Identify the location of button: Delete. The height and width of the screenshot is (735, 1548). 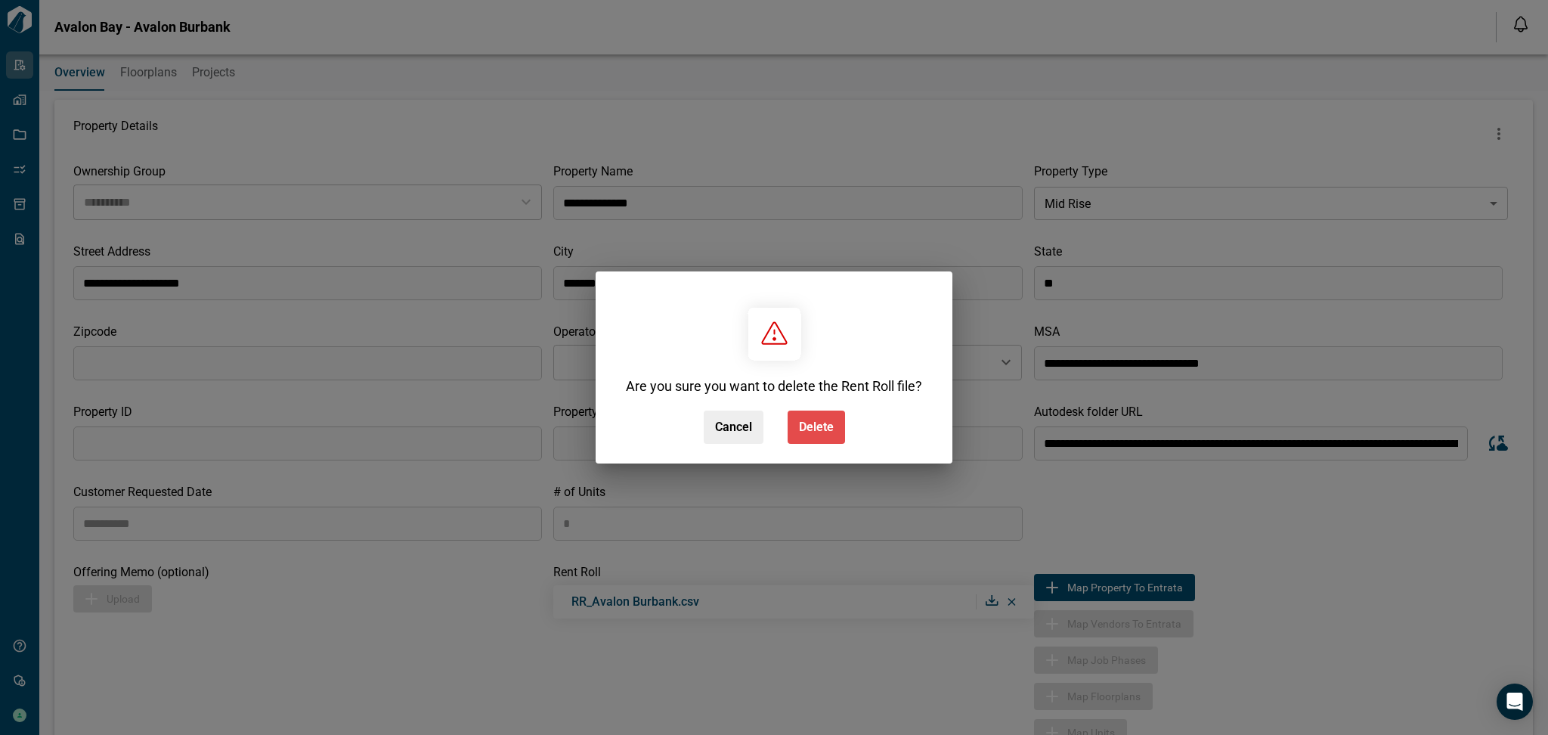
(816, 427).